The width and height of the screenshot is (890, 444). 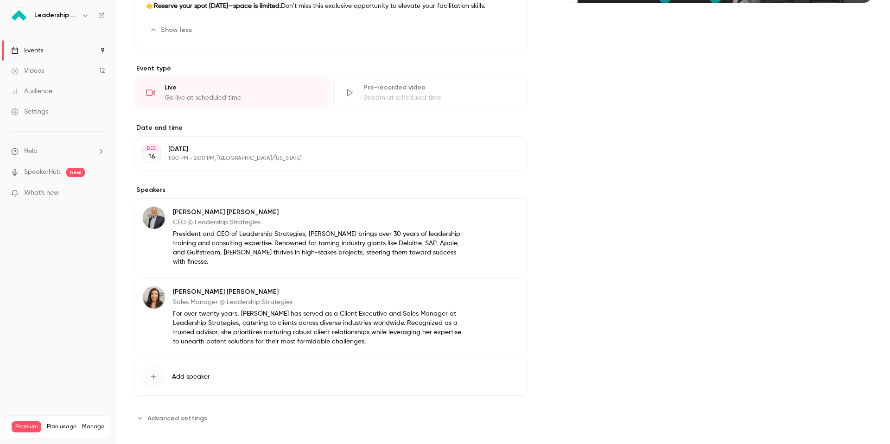 I want to click on span: Premium, so click(x=26, y=427).